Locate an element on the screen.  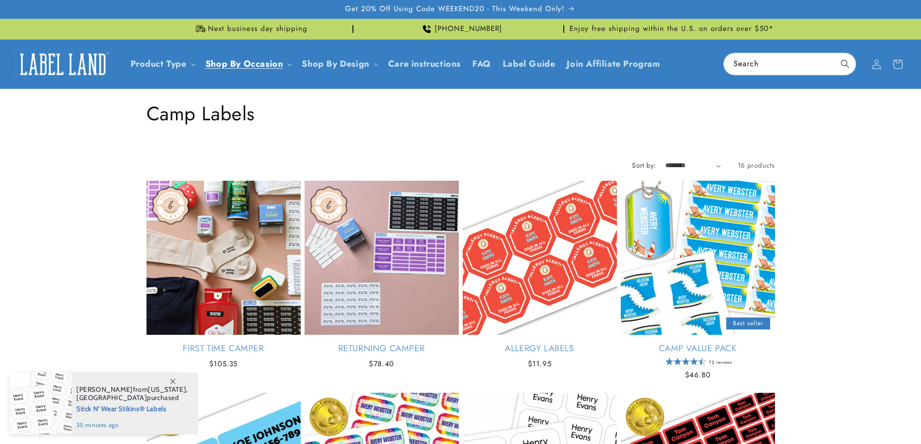
a: Shop By Design is located at coordinates (335, 64).